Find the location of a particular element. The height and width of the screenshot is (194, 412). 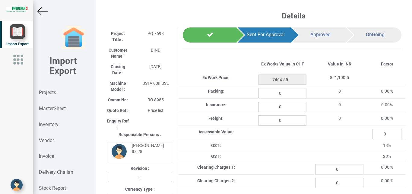

span: OnGoing is located at coordinates (375, 34).